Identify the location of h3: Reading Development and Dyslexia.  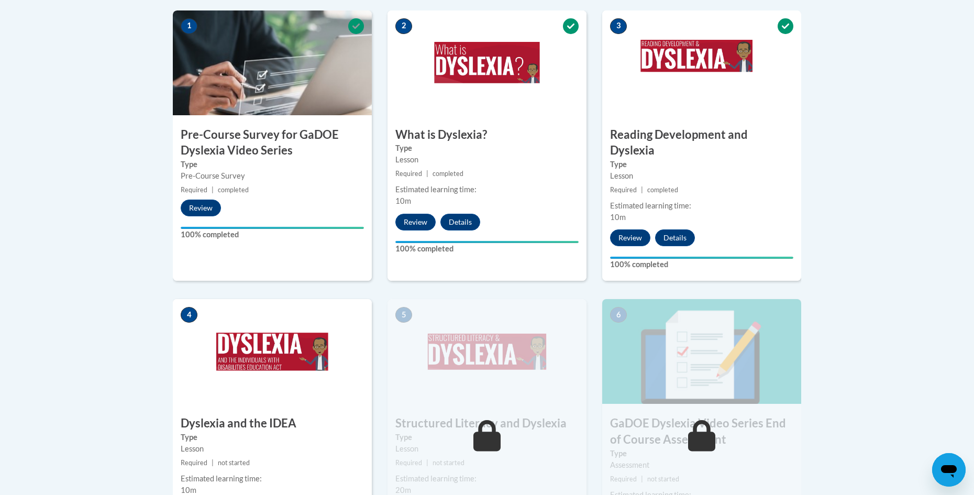
(702, 143).